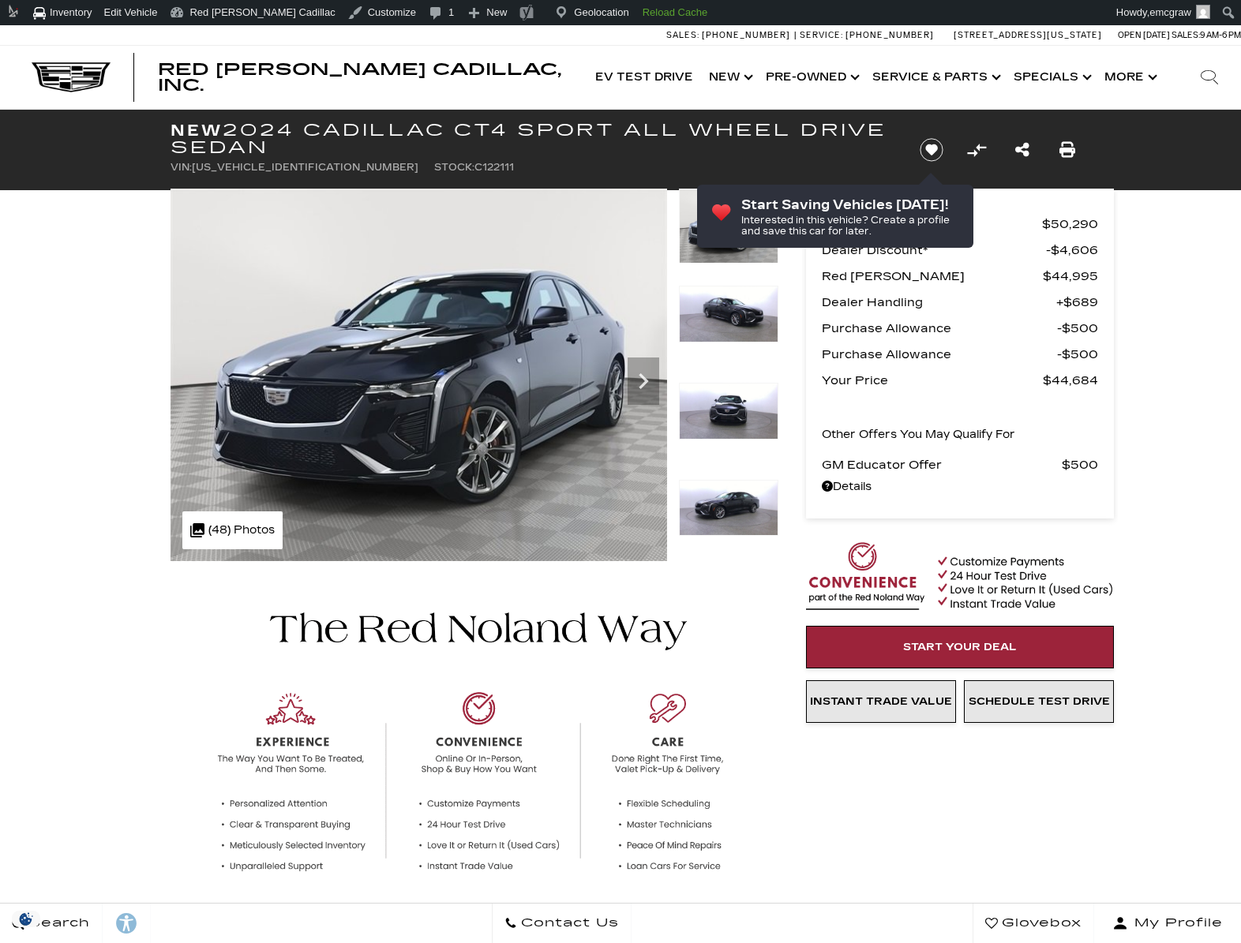  I want to click on span: Dealer Discount*, so click(934, 250).